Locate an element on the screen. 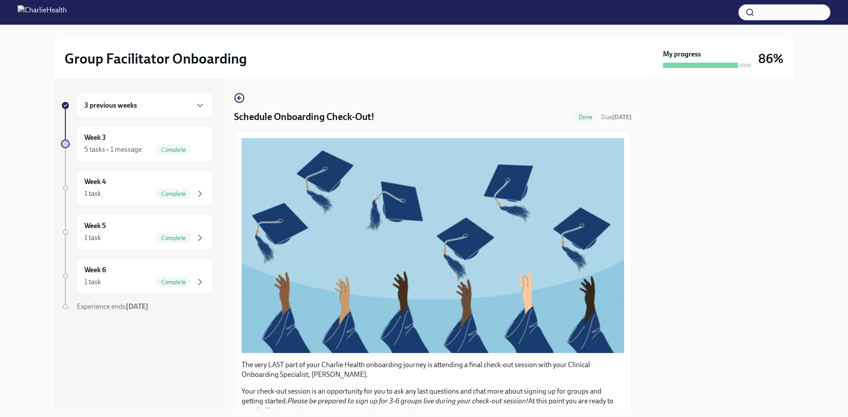 The image size is (848, 417). a: Week 51 taskComplete is located at coordinates (137, 232).